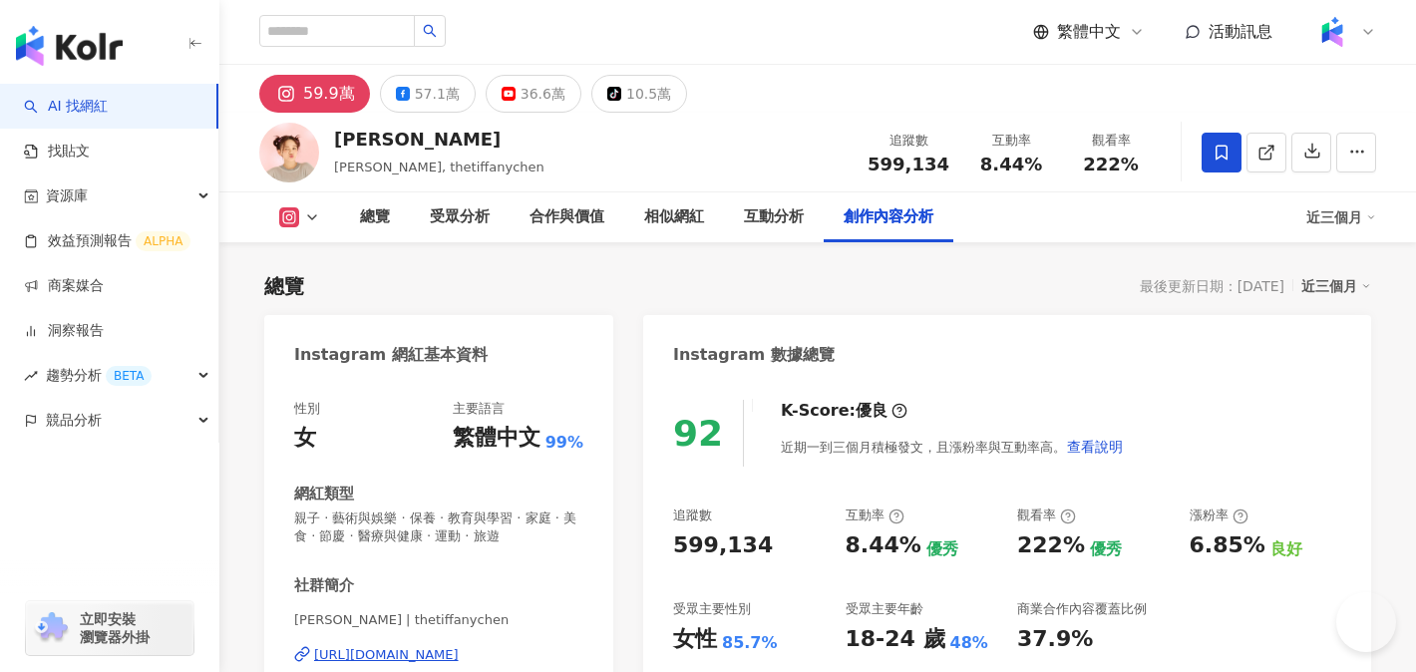 Image resolution: width=1416 pixels, height=672 pixels. What do you see at coordinates (324, 494) in the screenshot?
I see `div: 網紅類型` at bounding box center [324, 494].